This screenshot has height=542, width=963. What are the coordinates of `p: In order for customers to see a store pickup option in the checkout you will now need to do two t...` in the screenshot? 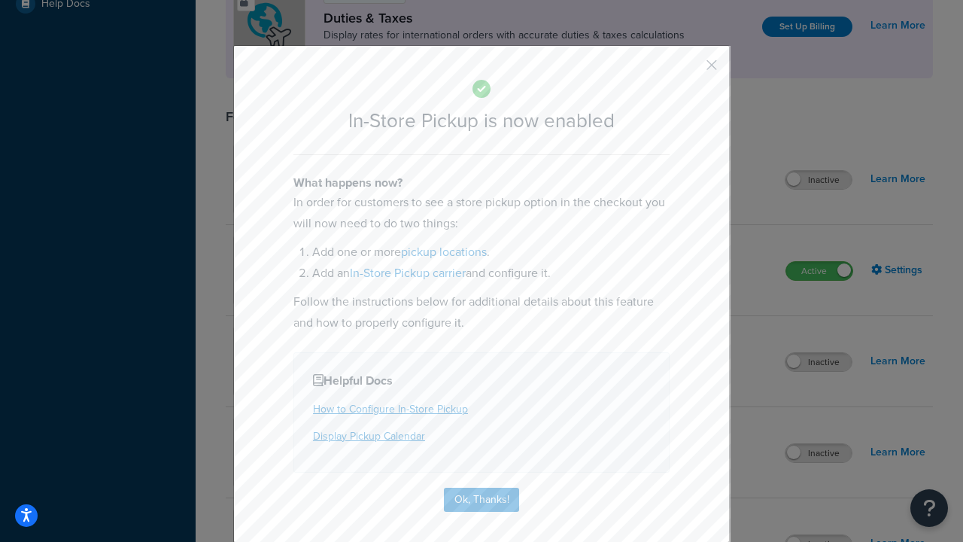 It's located at (482, 213).